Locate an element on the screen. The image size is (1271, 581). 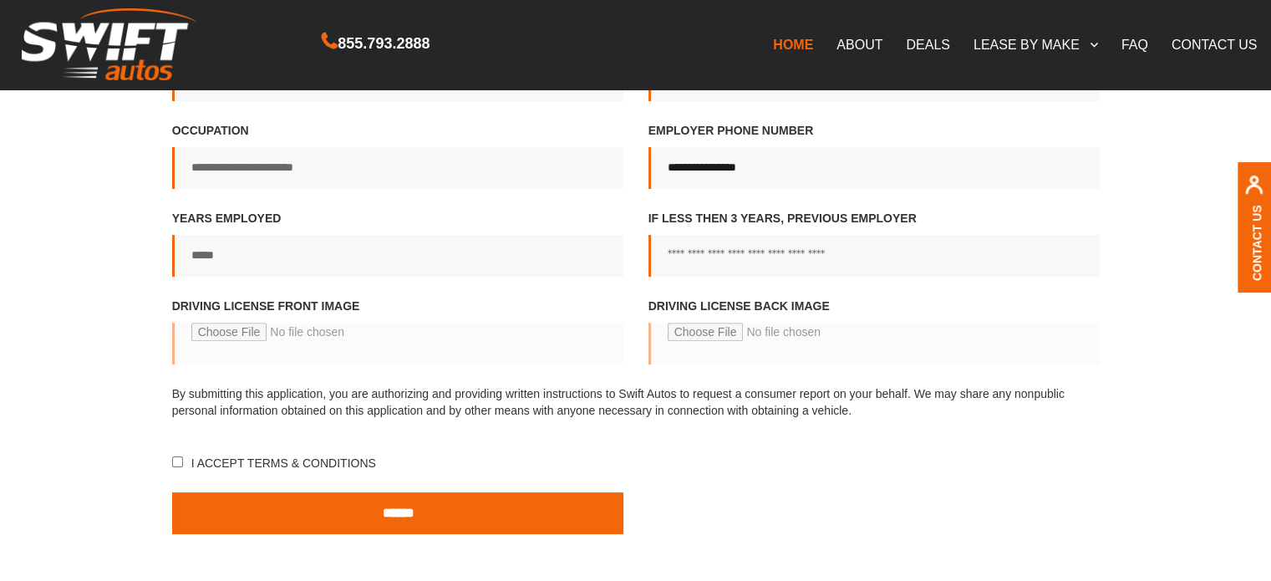
span: 855.793.2888 is located at coordinates (384, 43).